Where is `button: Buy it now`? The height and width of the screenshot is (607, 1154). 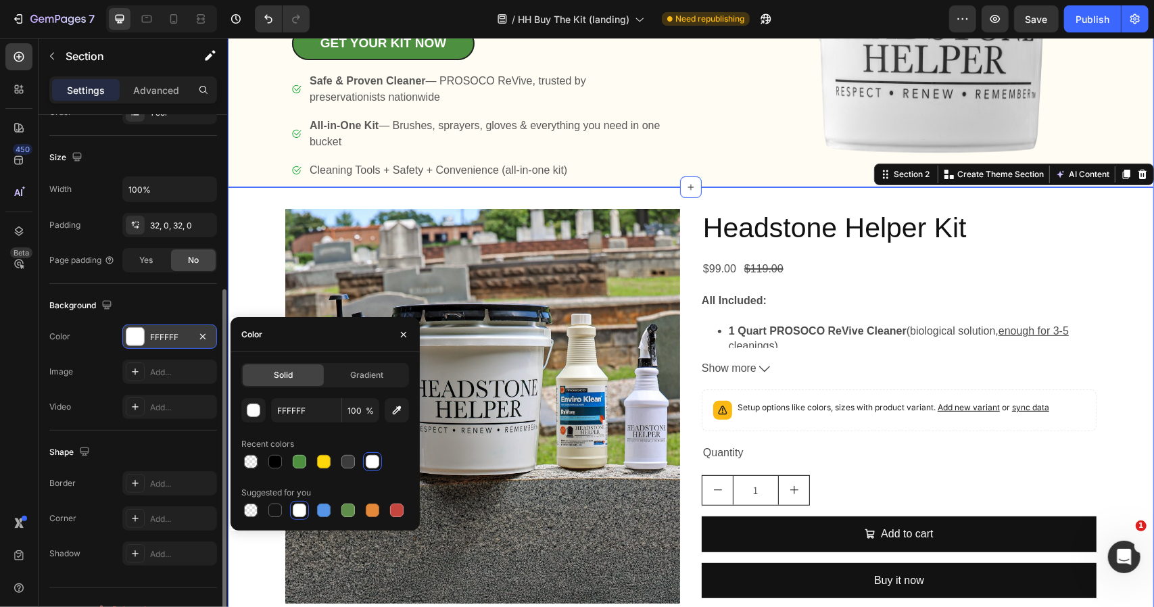 button: Buy it now is located at coordinates (671, 543).